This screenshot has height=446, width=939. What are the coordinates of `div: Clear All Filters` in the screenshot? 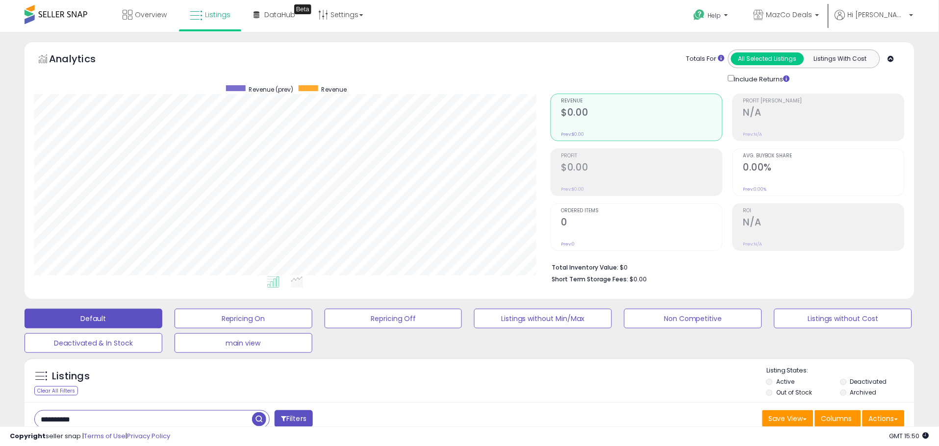 It's located at (56, 391).